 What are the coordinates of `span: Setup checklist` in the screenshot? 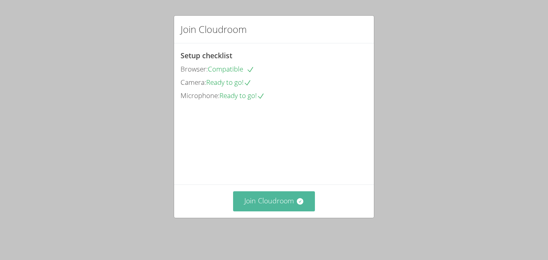 It's located at (206, 55).